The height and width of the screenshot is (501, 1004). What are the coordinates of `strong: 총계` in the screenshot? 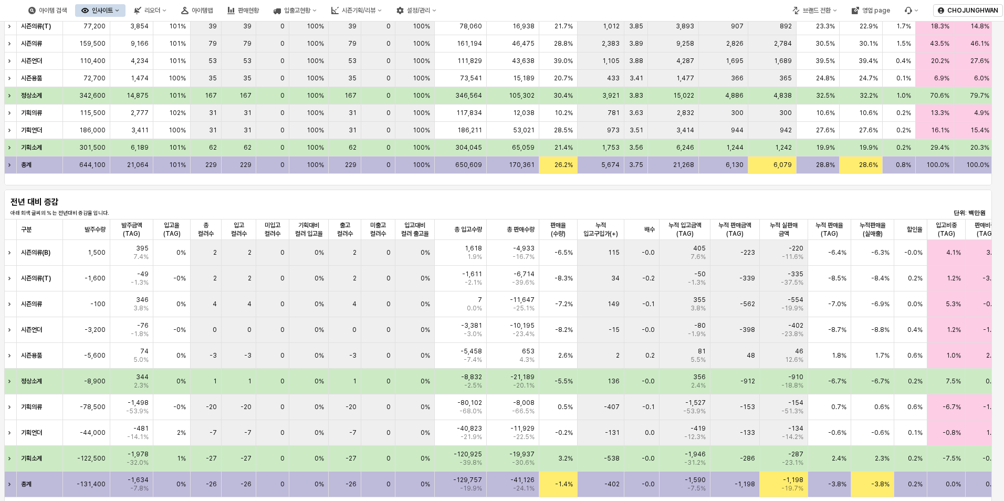 It's located at (26, 165).